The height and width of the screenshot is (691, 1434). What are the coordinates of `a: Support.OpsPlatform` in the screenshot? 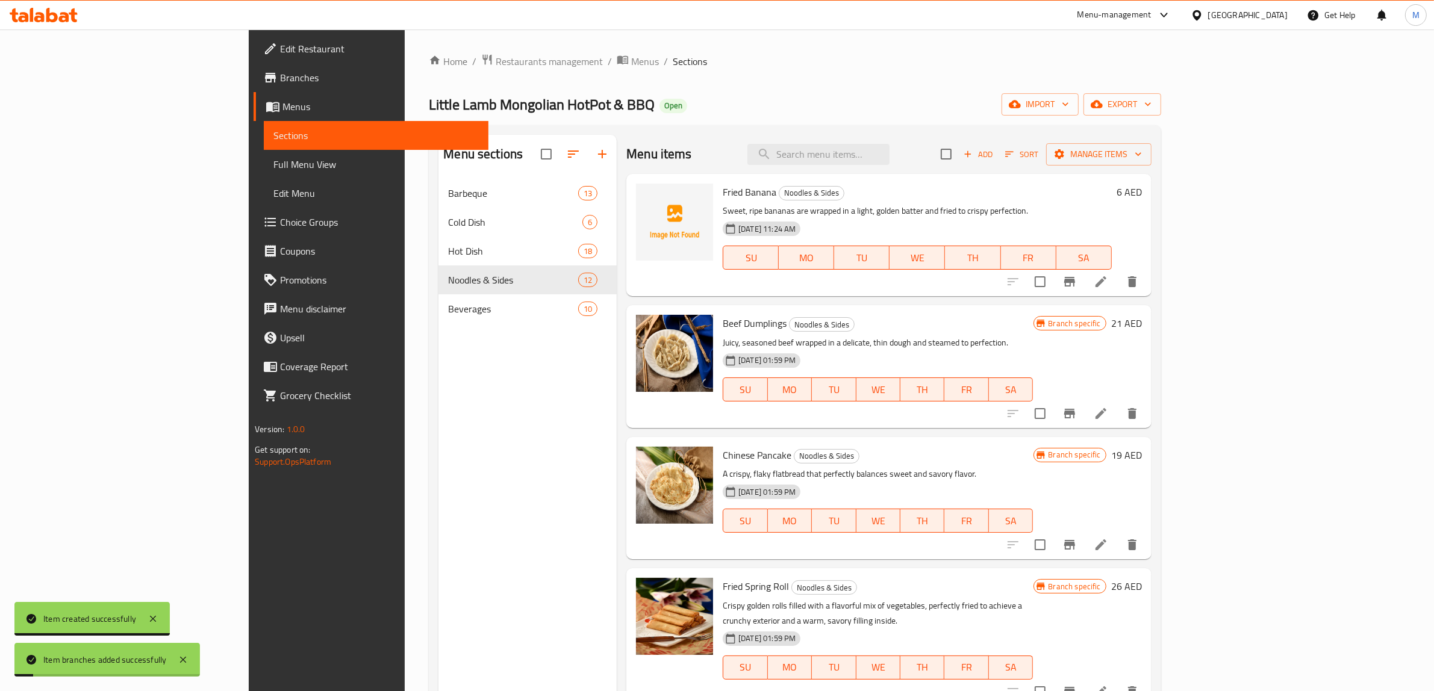 It's located at (293, 462).